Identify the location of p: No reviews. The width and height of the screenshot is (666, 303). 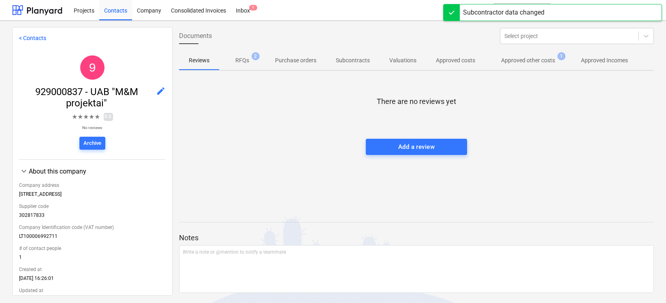
(92, 128).